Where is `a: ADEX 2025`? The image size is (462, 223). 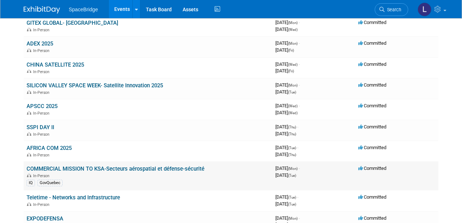 a: ADEX 2025 is located at coordinates (40, 44).